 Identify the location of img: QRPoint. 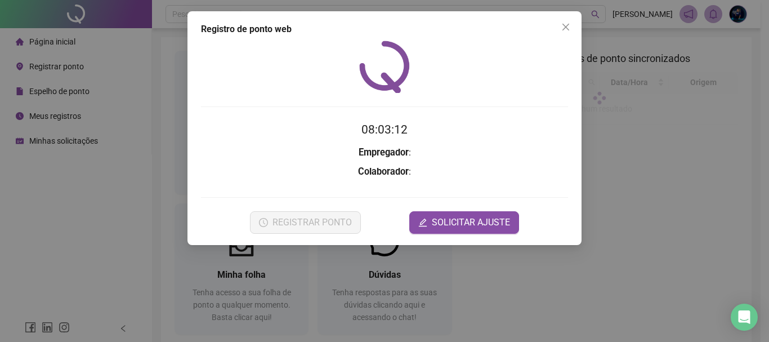
(385, 66).